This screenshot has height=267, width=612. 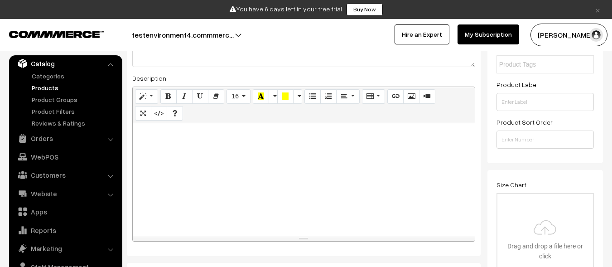 What do you see at coordinates (146, 97) in the screenshot?
I see `button: Style` at bounding box center [146, 97].